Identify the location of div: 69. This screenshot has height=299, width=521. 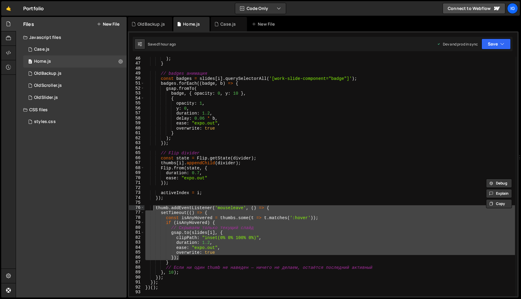
(137, 173).